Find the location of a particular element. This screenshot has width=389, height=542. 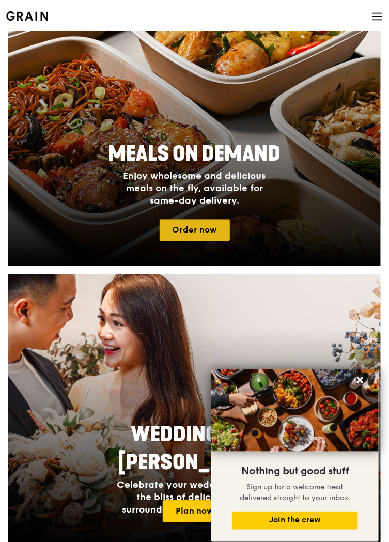

span: Sign up for a welcome treat delivered straight to your inbox. is located at coordinates (295, 493).